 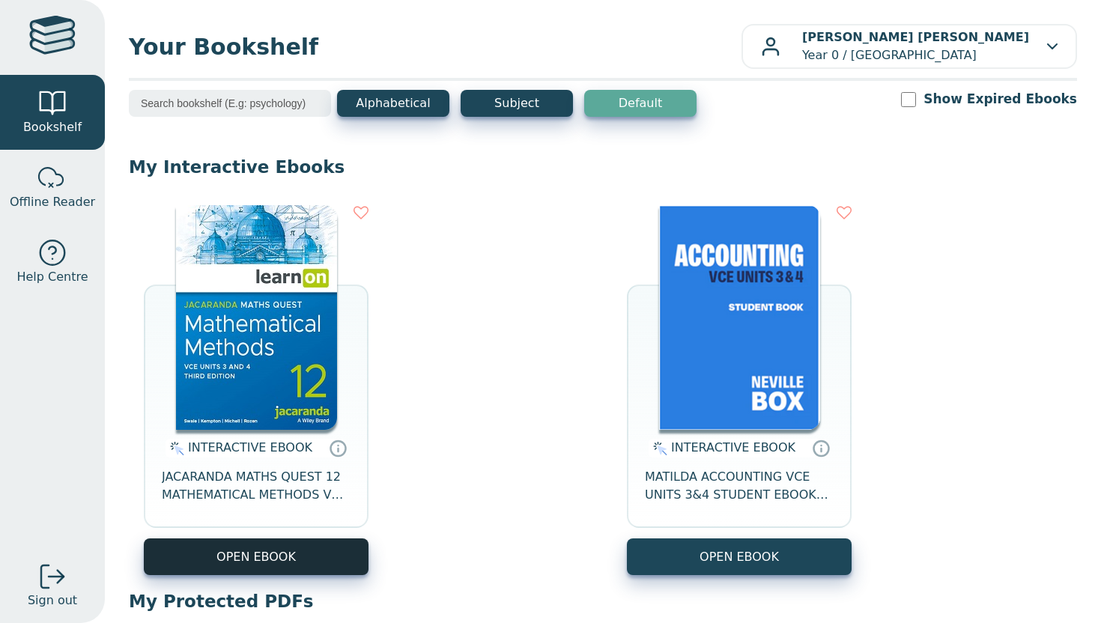 What do you see at coordinates (640, 103) in the screenshot?
I see `button: Default` at bounding box center [640, 103].